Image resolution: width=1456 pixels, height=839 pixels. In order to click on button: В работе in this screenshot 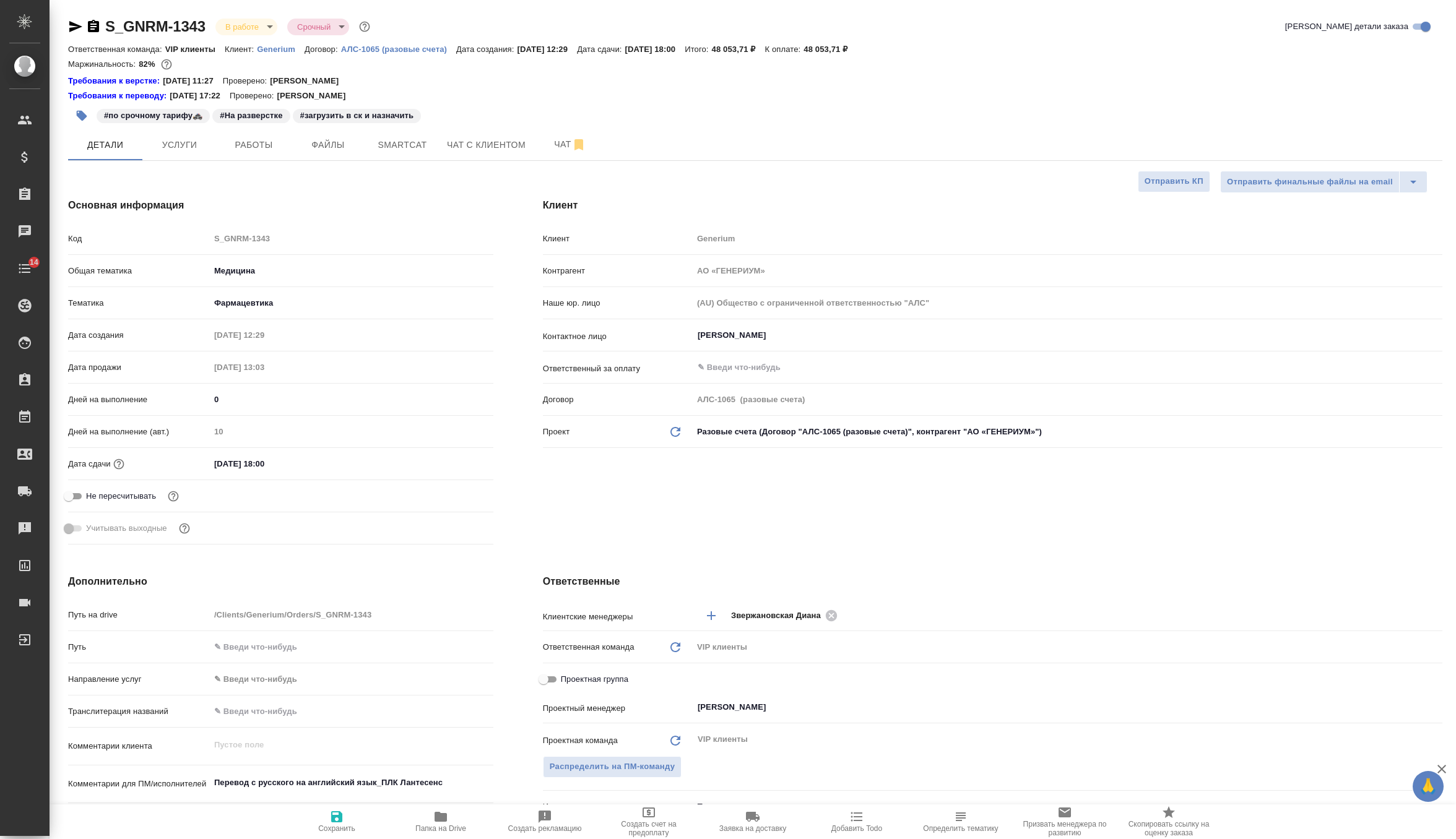, I will do `click(242, 26)`.